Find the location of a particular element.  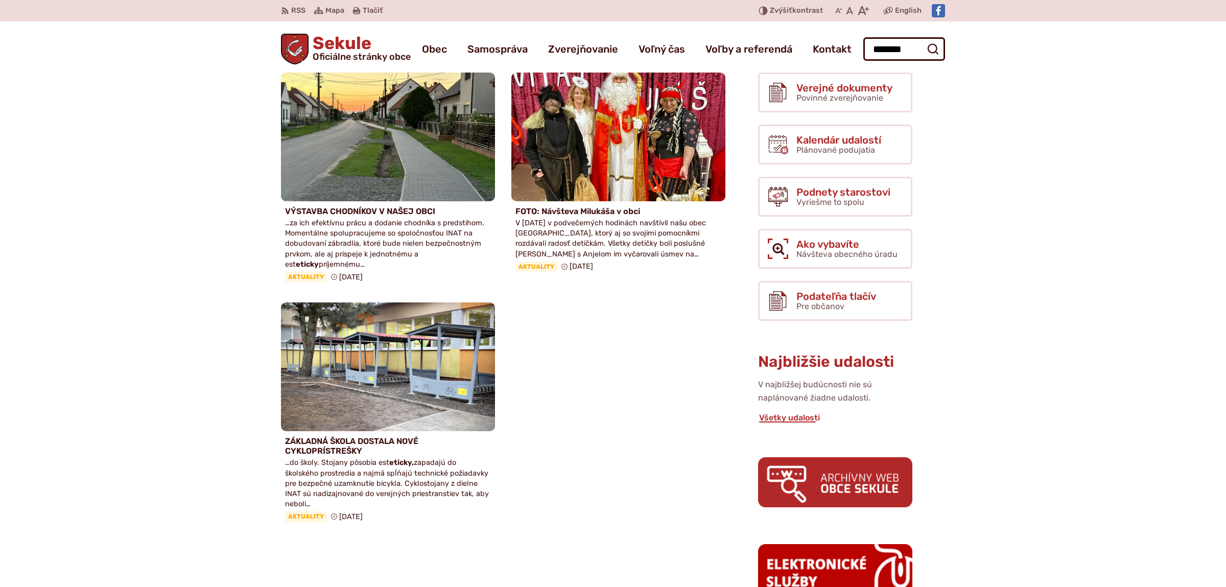

a: Podateľňa tlačív Pre občanov is located at coordinates (835, 301).